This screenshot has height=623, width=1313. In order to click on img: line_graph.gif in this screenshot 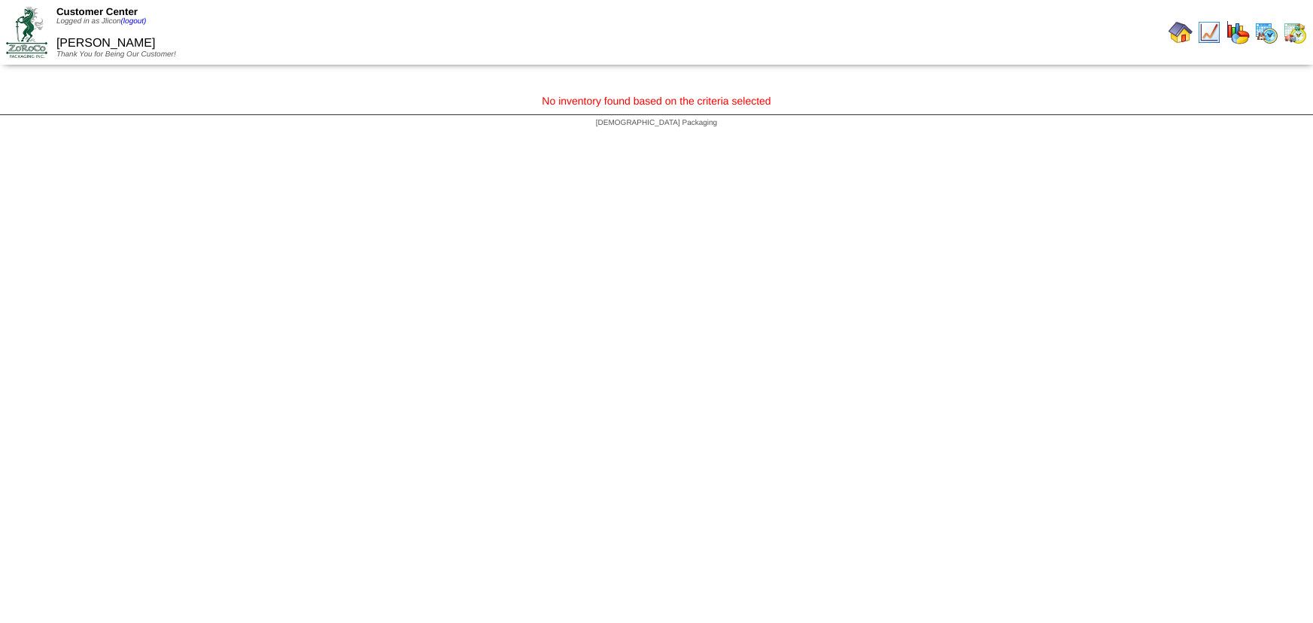, I will do `click(1209, 32)`.